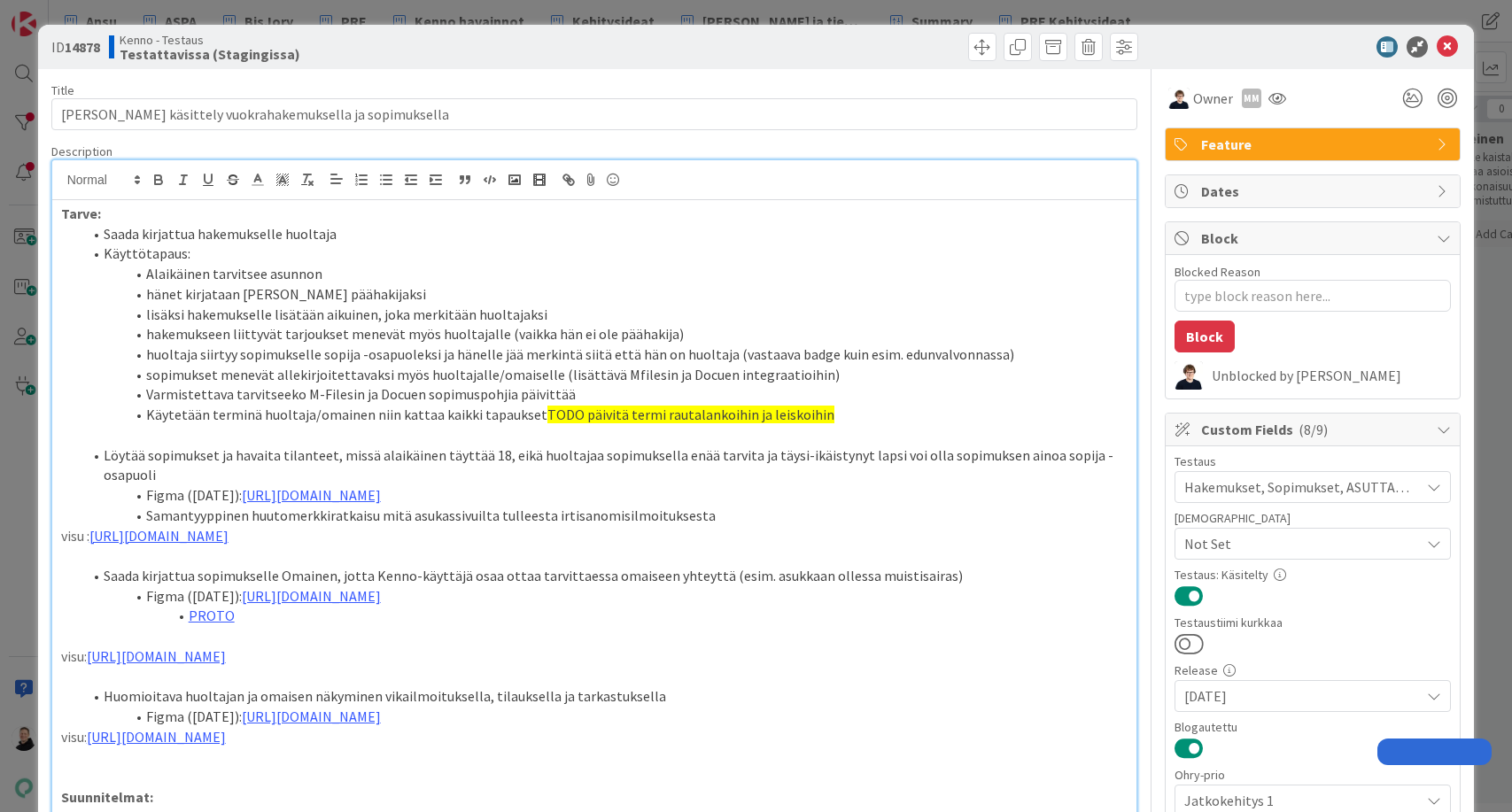 Image resolution: width=1512 pixels, height=812 pixels. I want to click on li: huoltaja siirtyy sopimukselle sopija -osapuoleksi ja hänelle jää merkintä siitä että hän on huolt..., so click(605, 354).